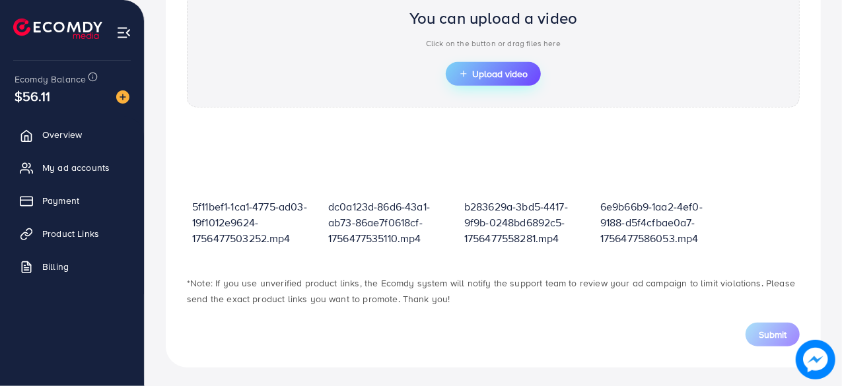  What do you see at coordinates (493, 74) in the screenshot?
I see `button: Upload video` at bounding box center [493, 74].